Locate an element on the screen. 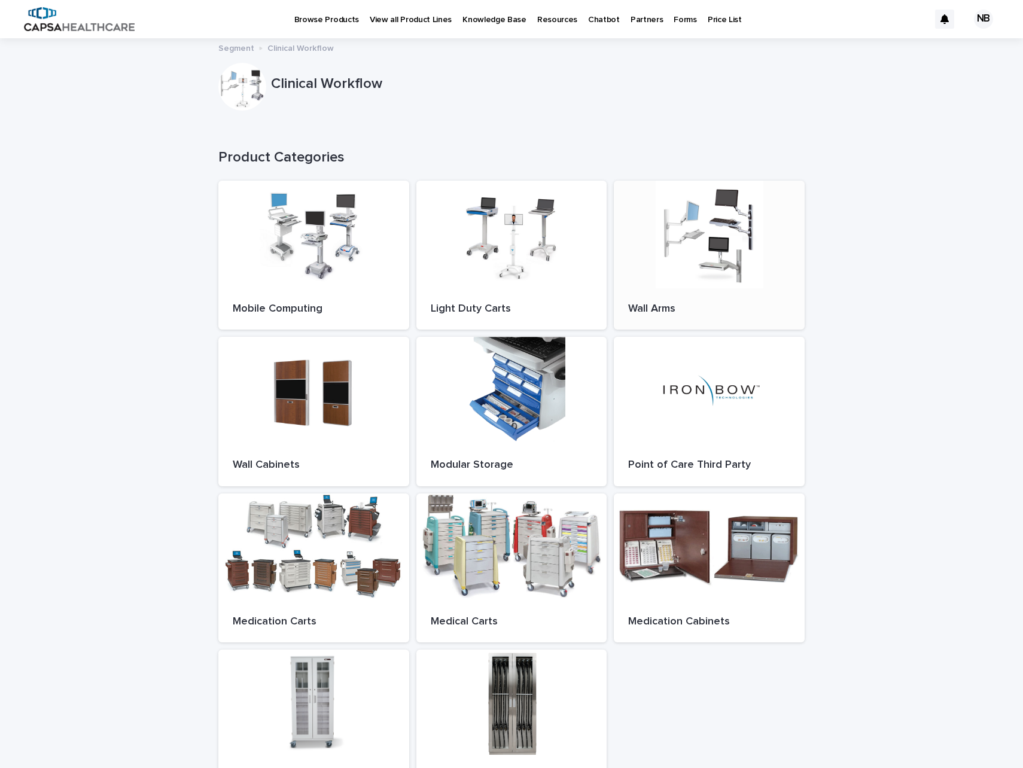  img: B5p4sRfuTuC72oLToeu7 is located at coordinates (79, 19).